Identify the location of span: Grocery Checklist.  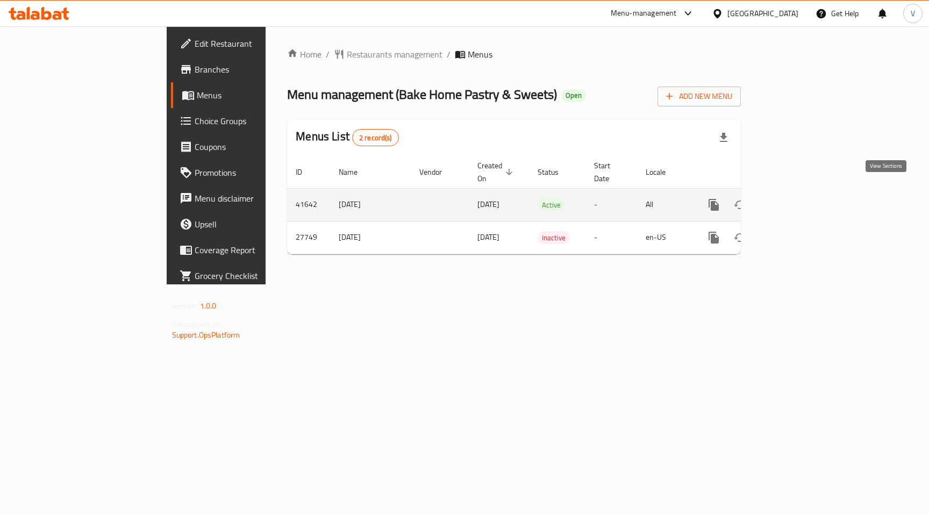
(254, 276).